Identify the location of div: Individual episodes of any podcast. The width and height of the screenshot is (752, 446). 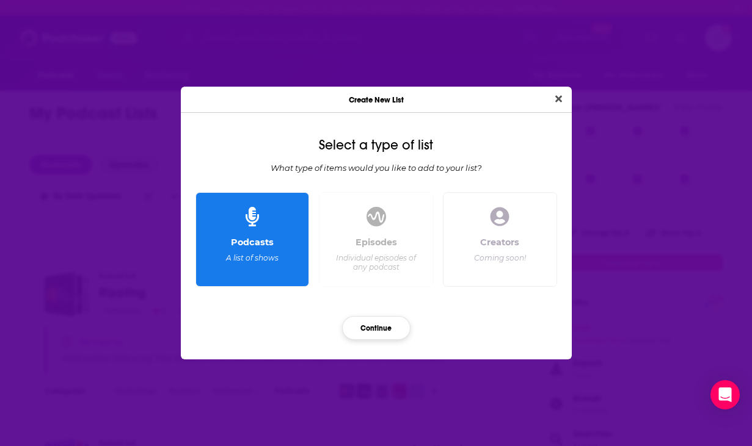
(376, 263).